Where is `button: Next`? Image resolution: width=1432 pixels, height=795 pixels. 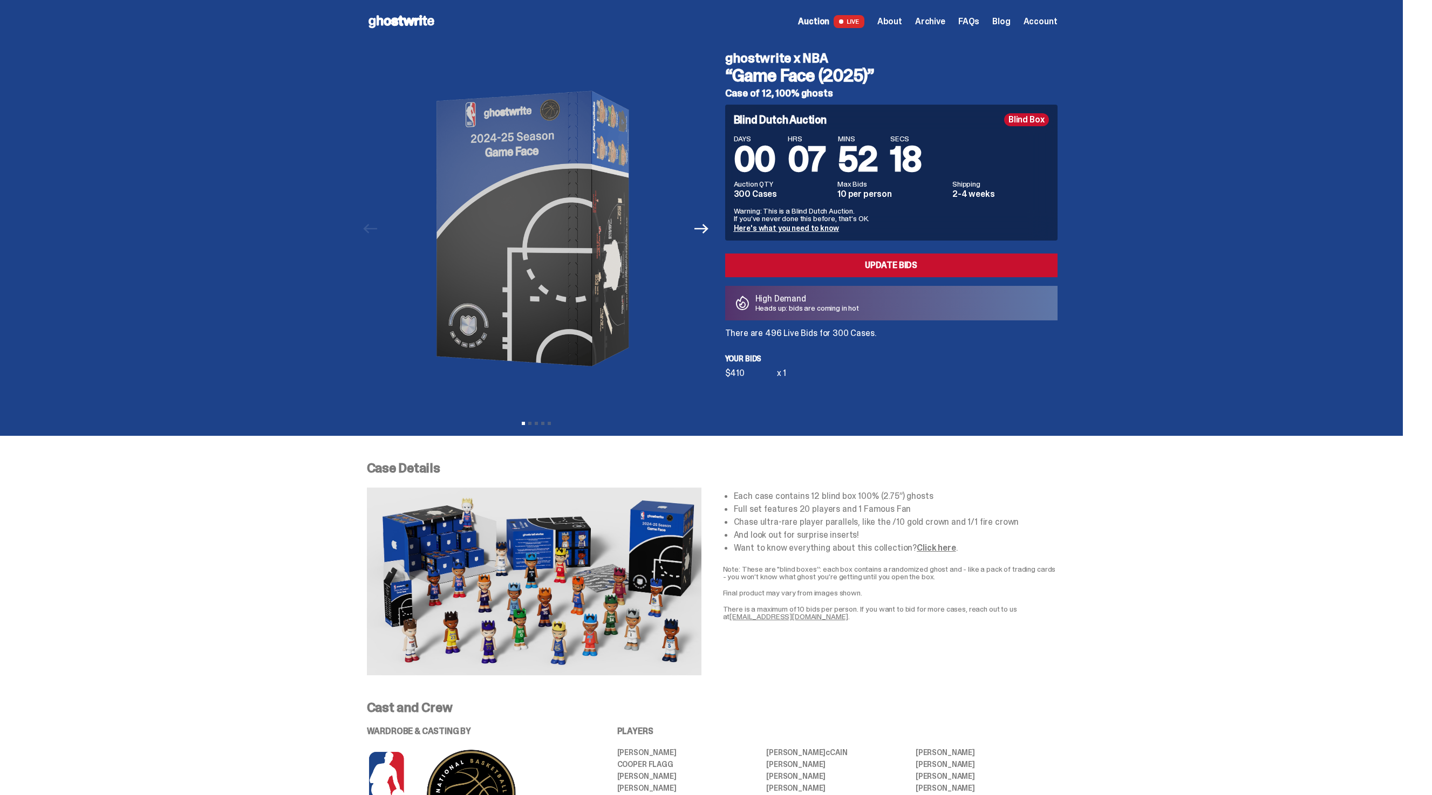 button: Next is located at coordinates (702, 229).